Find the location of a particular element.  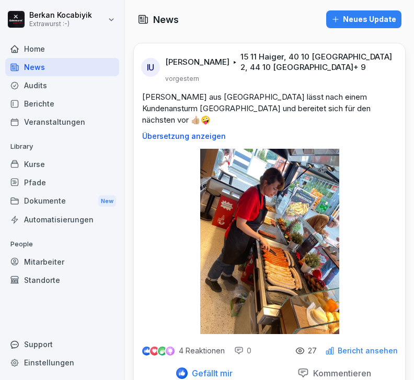

div: Standorte is located at coordinates (62, 280).